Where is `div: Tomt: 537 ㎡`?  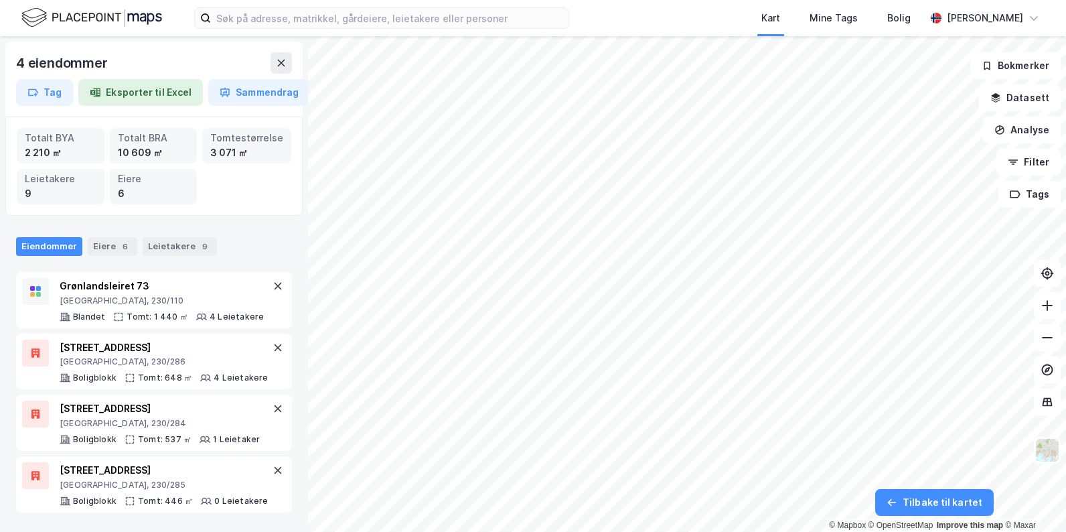
div: Tomt: 537 ㎡ is located at coordinates (165, 439).